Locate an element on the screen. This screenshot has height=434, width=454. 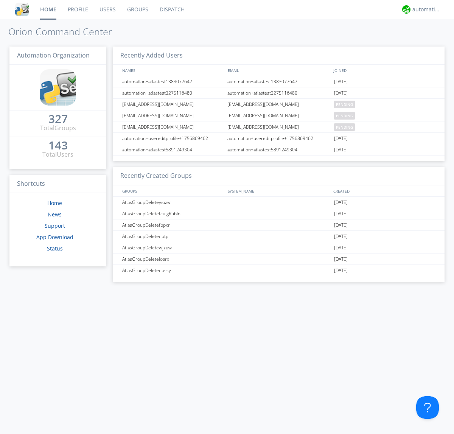
div: AtlasGroupDeletefbpxr is located at coordinates (173, 225).